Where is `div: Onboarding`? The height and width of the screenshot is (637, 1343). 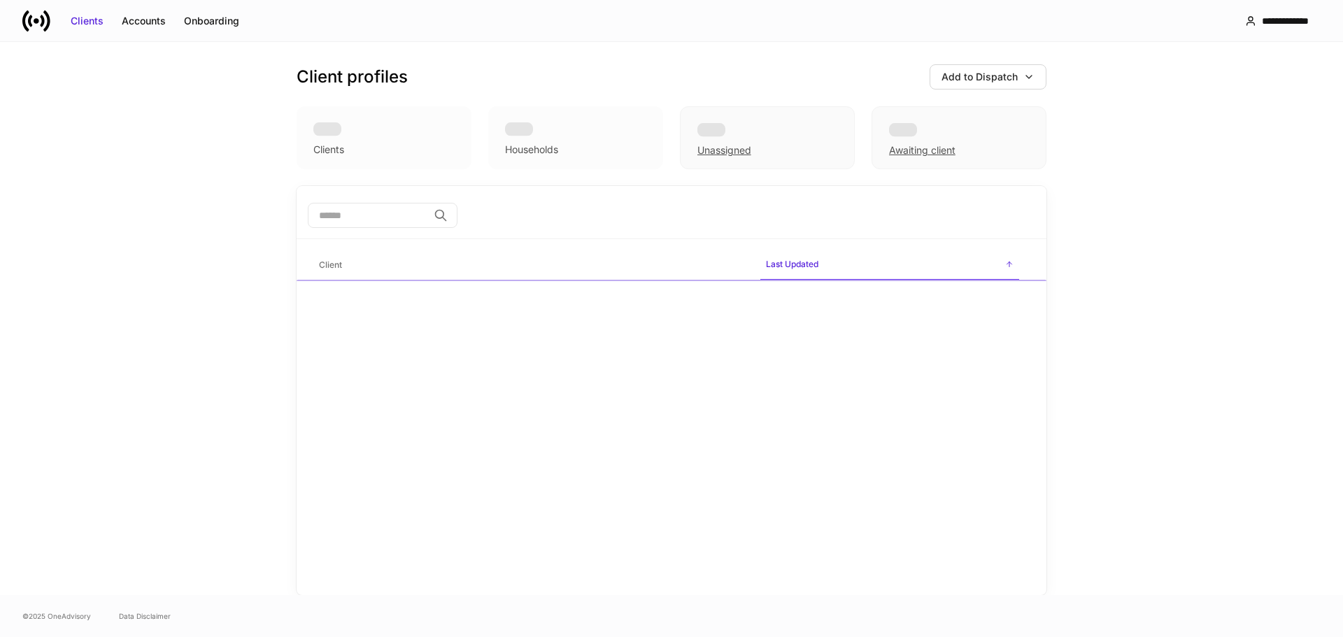 div: Onboarding is located at coordinates (211, 21).